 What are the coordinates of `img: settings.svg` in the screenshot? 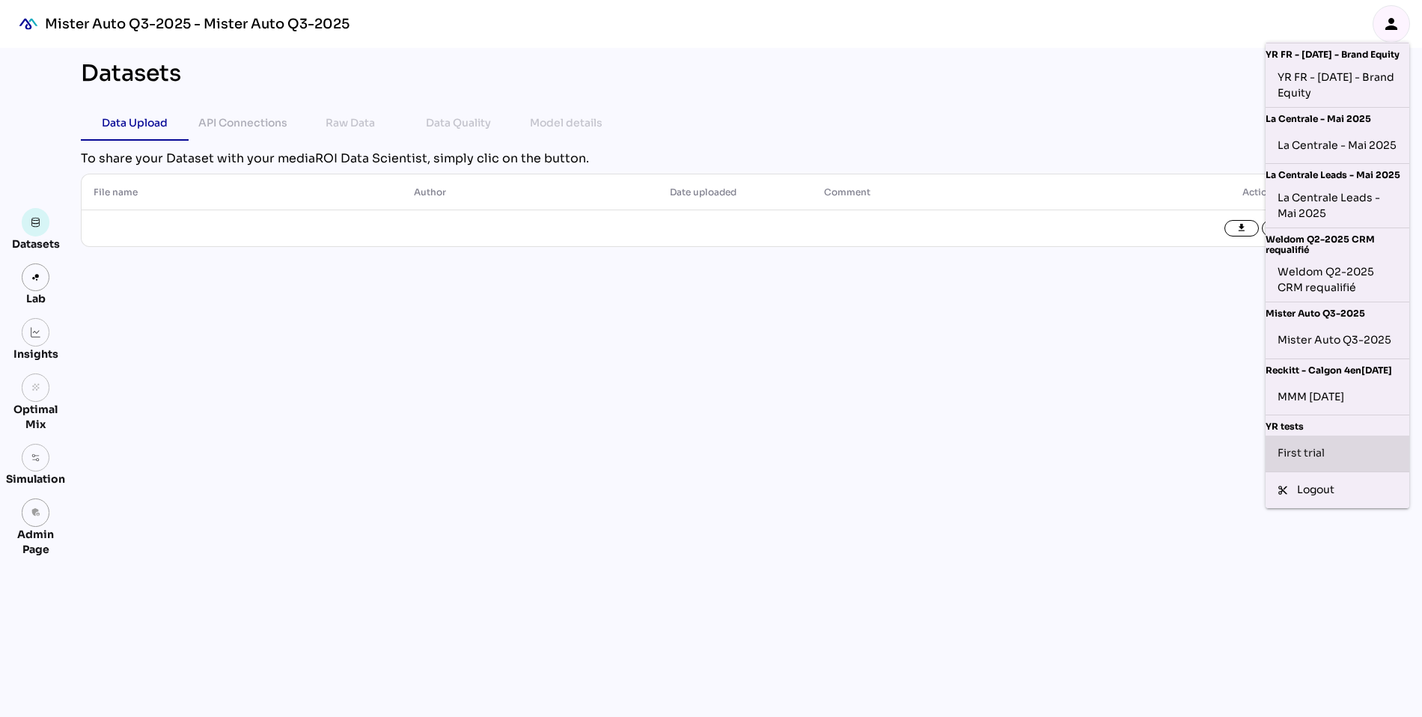 It's located at (36, 458).